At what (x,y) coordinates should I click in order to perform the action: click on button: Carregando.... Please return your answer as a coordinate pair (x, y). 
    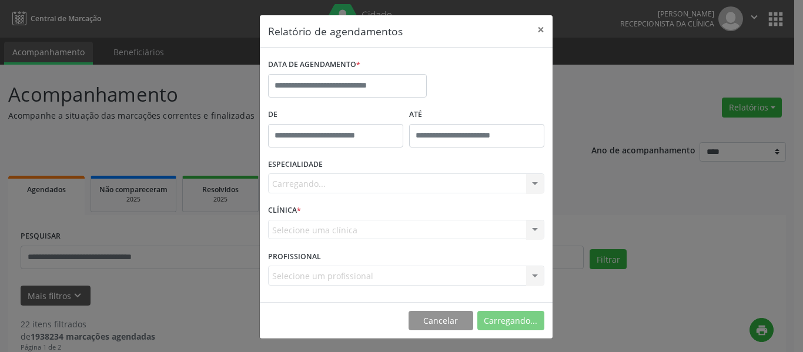
    Looking at the image, I should click on (511, 321).